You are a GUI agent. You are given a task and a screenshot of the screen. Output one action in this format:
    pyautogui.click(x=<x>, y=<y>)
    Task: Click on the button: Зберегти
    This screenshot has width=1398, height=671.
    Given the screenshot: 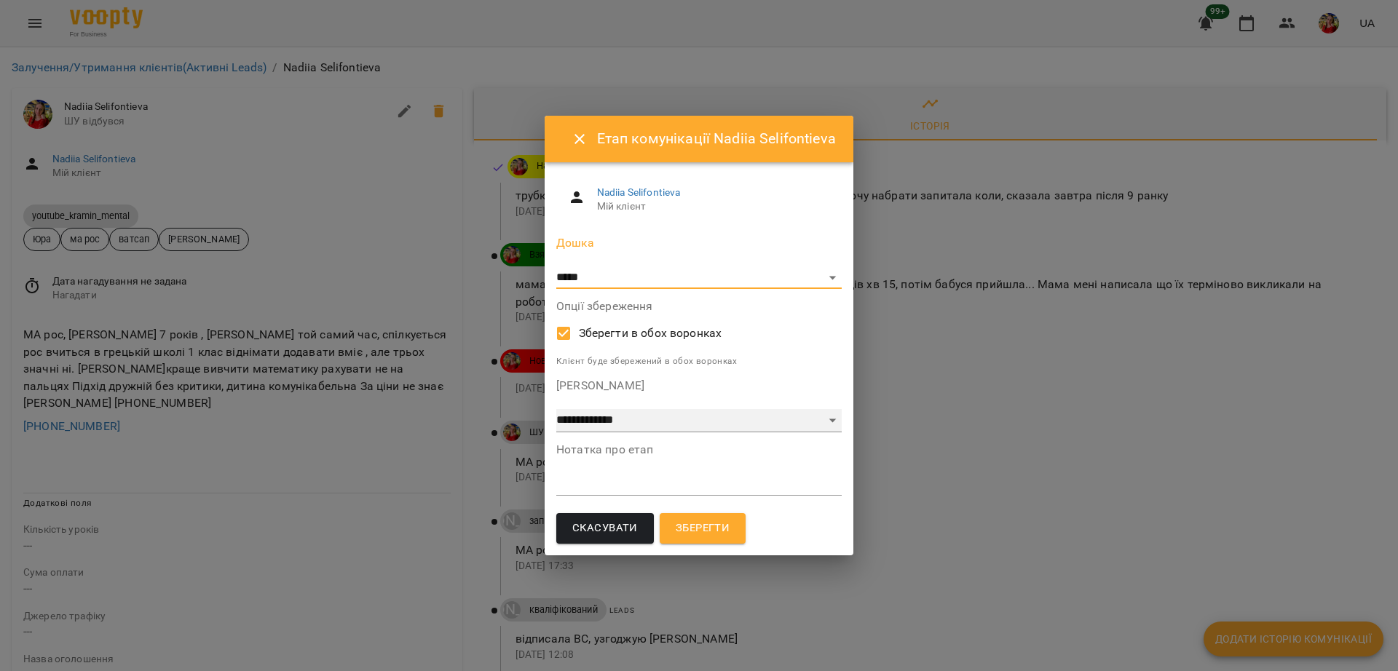 What is the action you would take?
    pyautogui.click(x=703, y=529)
    